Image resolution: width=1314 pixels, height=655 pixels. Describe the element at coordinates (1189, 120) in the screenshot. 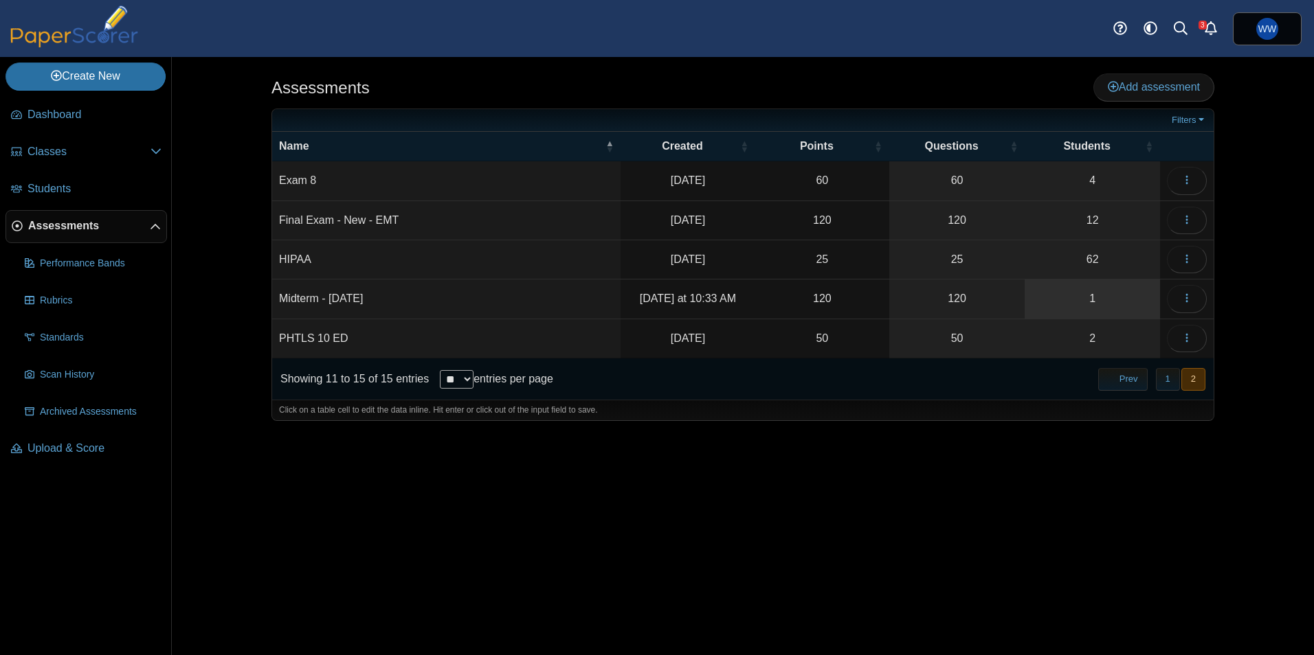

I see `a: Filters` at that location.